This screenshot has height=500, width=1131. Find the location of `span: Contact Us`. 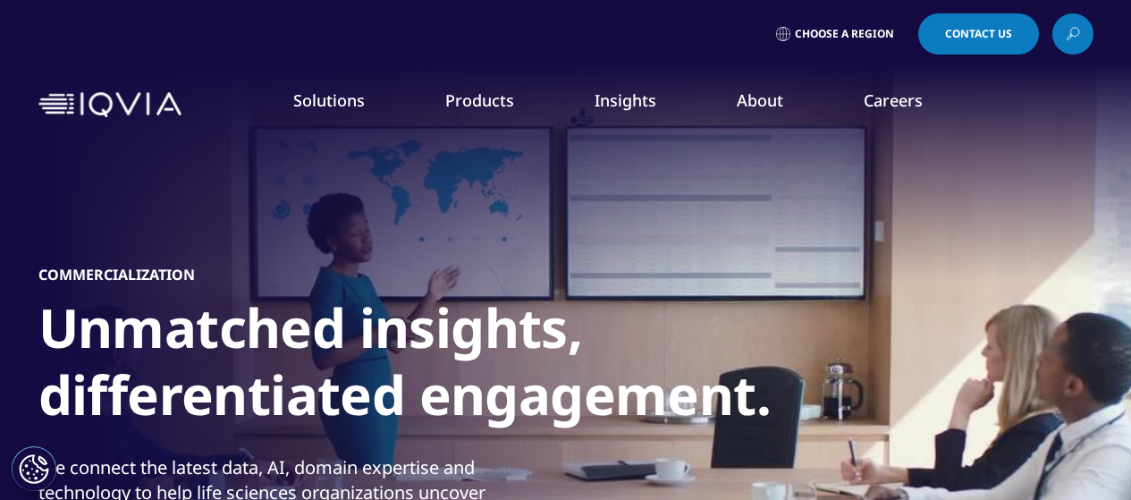

span: Contact Us is located at coordinates (978, 34).